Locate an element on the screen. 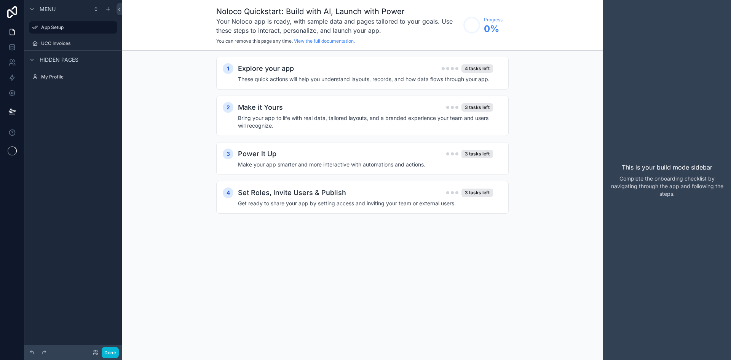 The height and width of the screenshot is (360, 731). h1: Noloco Quickstart: Build with AI, Launch with Power is located at coordinates (338, 11).